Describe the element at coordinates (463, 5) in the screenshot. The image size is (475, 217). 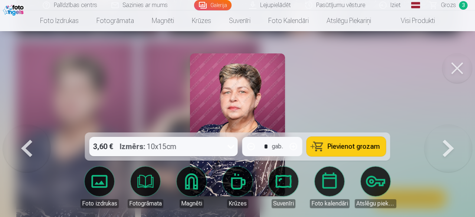
I see `span: 3` at that location.